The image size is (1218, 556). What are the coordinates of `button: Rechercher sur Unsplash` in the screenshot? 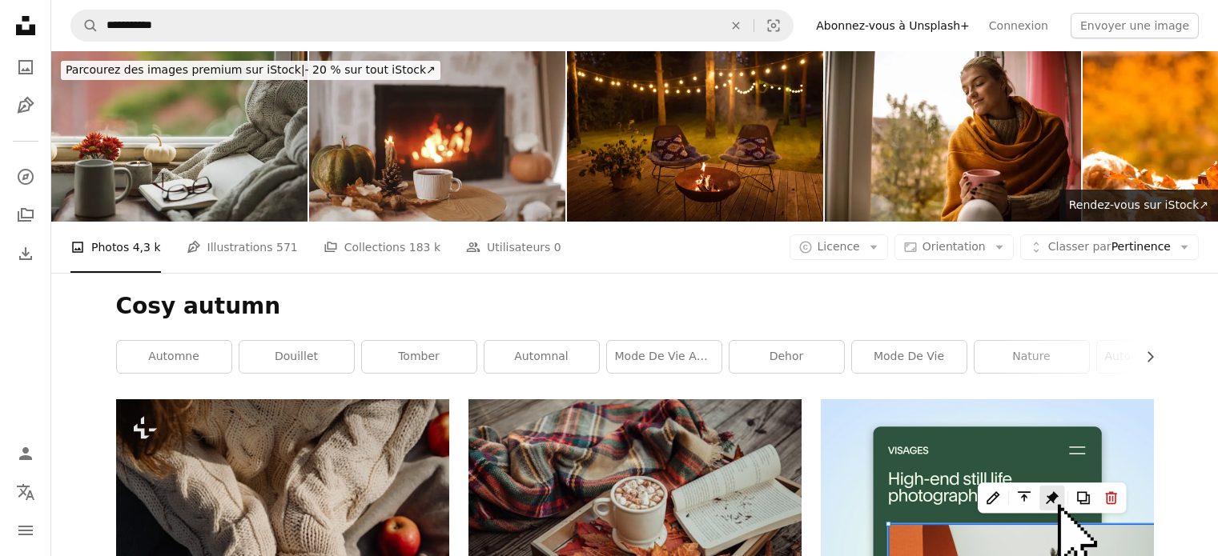 It's located at (85, 26).